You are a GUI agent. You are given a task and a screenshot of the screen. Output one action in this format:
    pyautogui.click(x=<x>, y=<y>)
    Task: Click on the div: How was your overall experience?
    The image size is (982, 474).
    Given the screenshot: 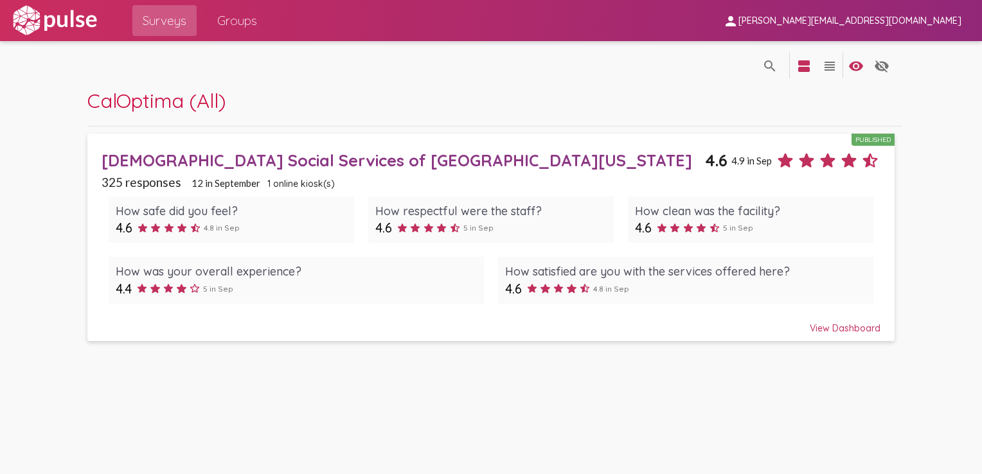 What is the action you would take?
    pyautogui.click(x=296, y=271)
    